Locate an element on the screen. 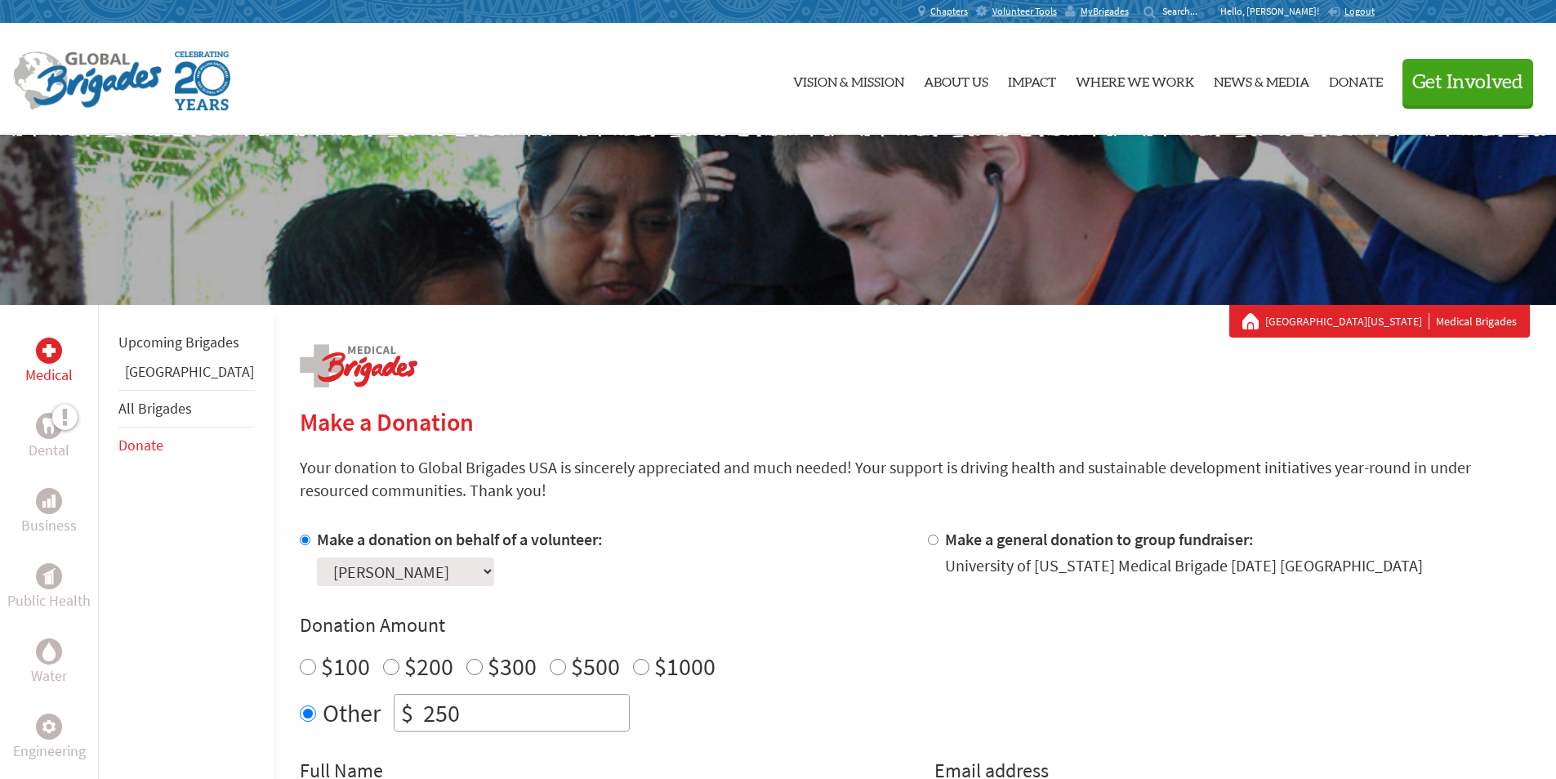 This screenshot has width=1556, height=779. button: Get Involved is located at coordinates (1468, 82).